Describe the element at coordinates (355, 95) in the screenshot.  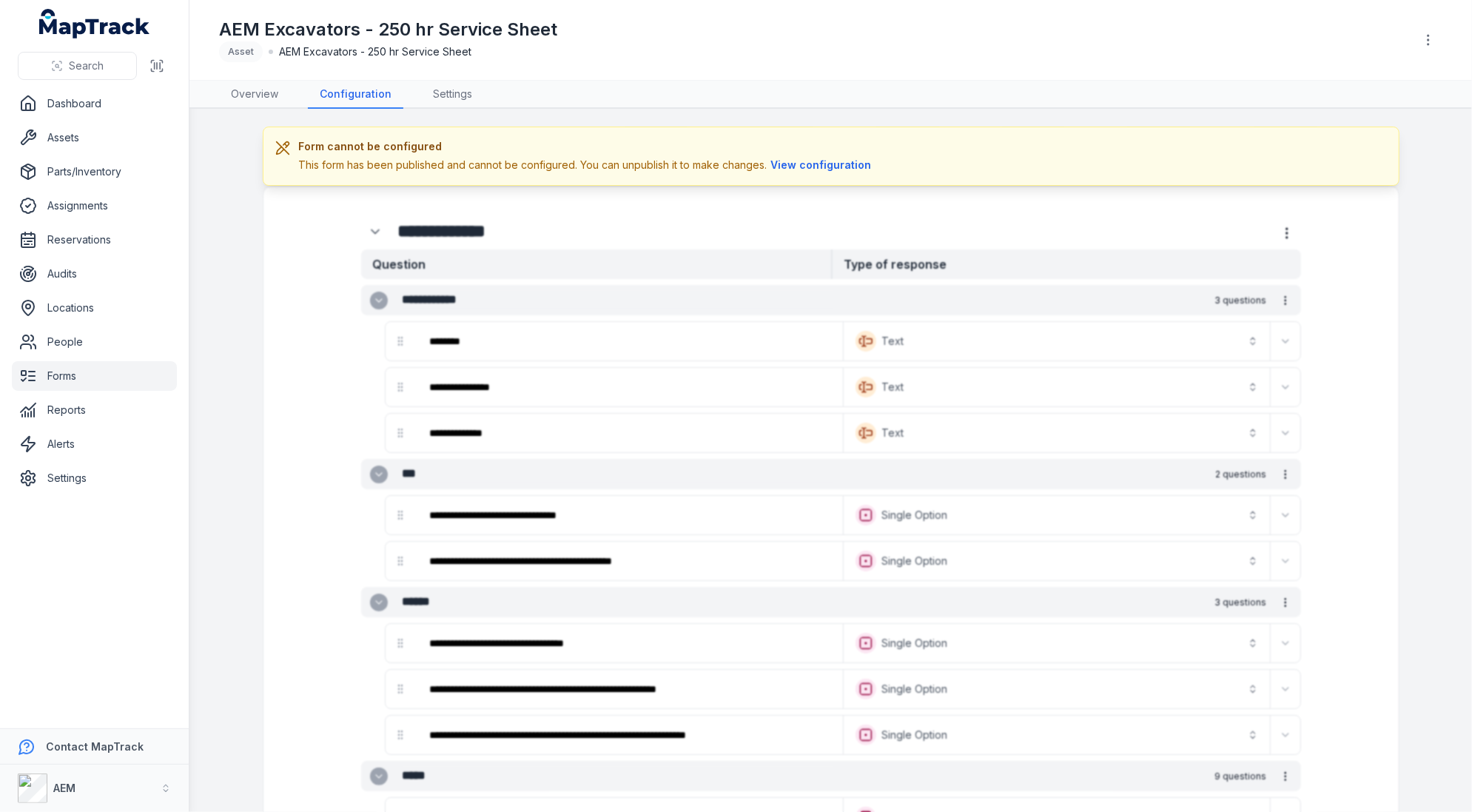
I see `a: Configuration` at that location.